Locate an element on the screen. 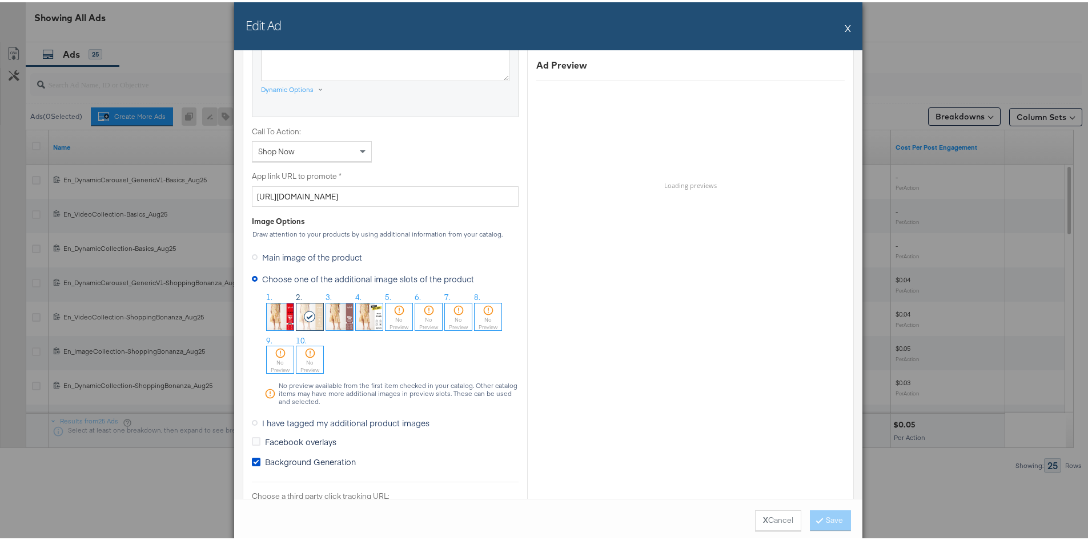  img: ua4-QgSN2w8NnU4UhIs1eQ.jpg is located at coordinates (369, 314).